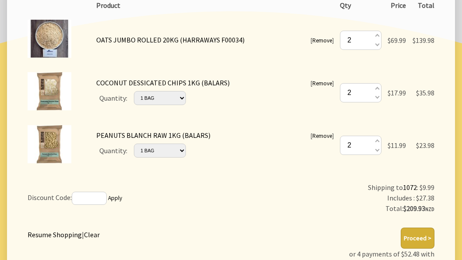 Image resolution: width=462 pixels, height=260 pixels. What do you see at coordinates (89, 198) in the screenshot?
I see `input: If you have a discount code, enter it here and press 'Apply'.` at bounding box center [89, 198].